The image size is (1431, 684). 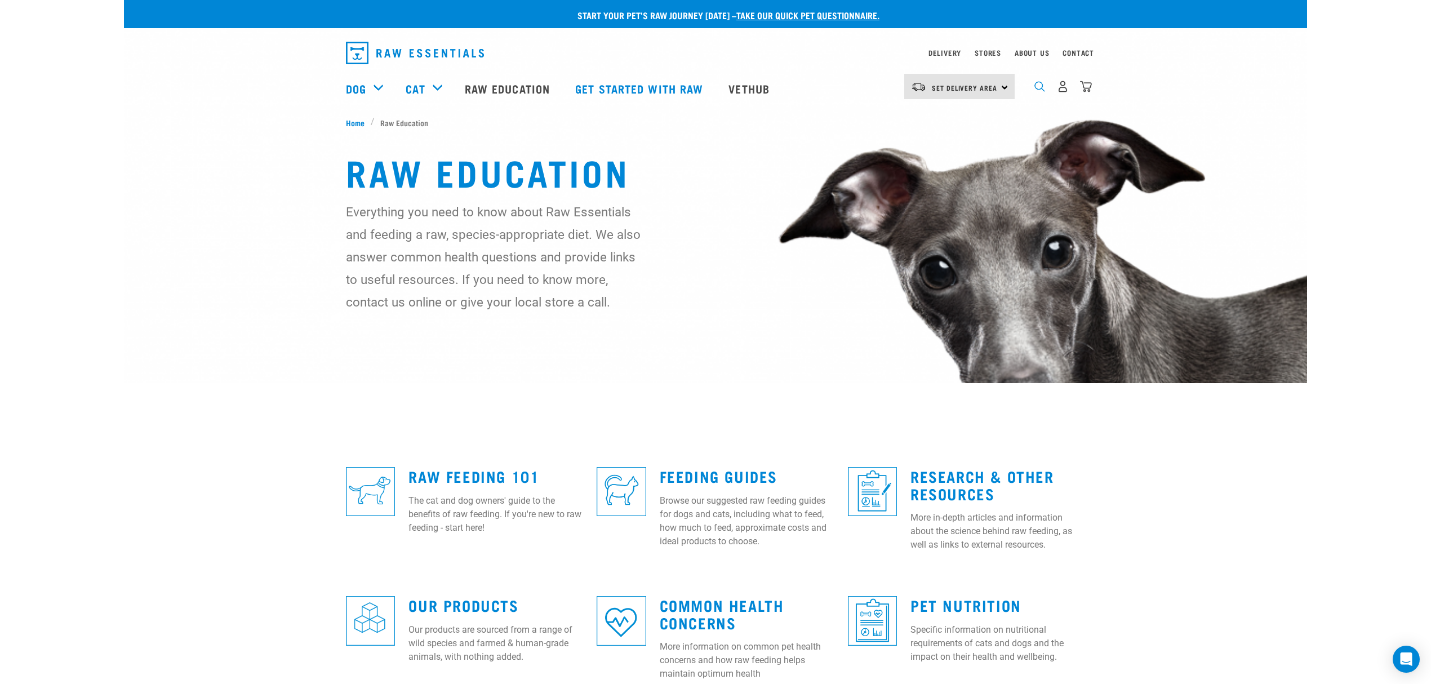 What do you see at coordinates (415, 88) in the screenshot?
I see `a: Cat` at bounding box center [415, 88].